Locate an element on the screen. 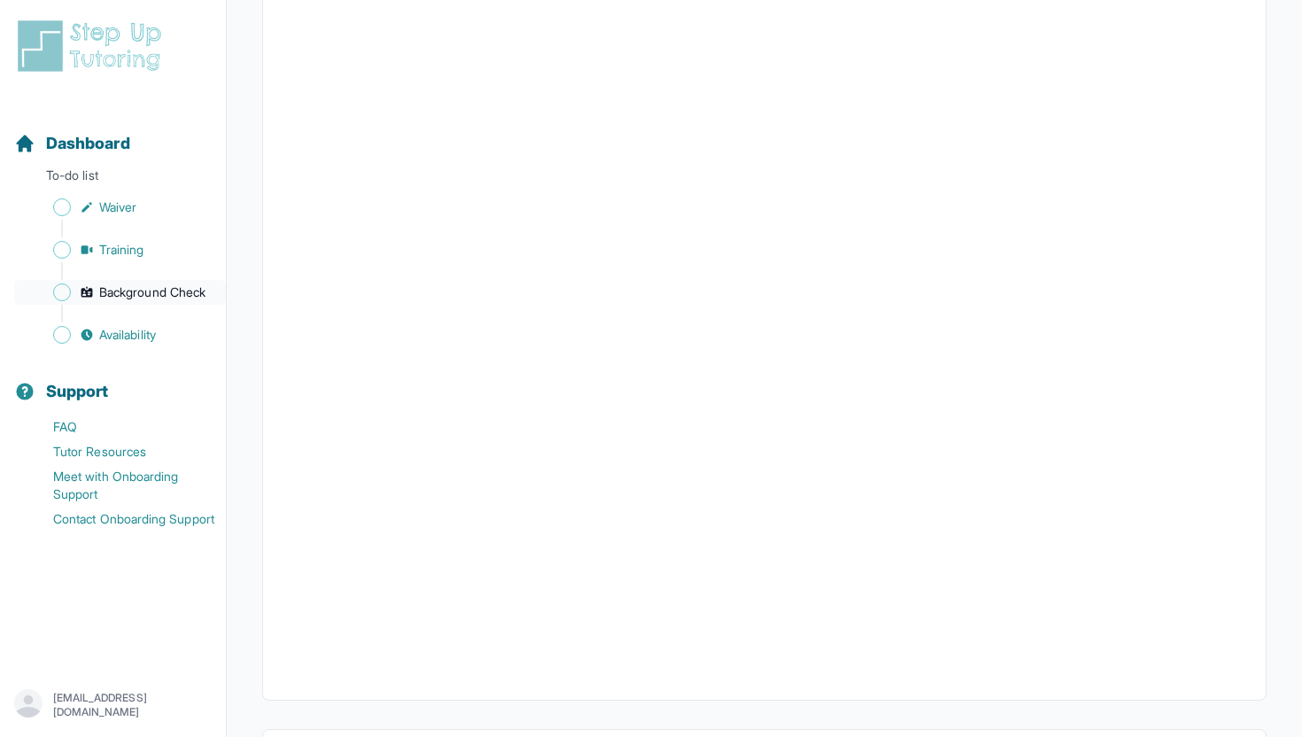 This screenshot has height=737, width=1302. span: Support is located at coordinates (77, 392).